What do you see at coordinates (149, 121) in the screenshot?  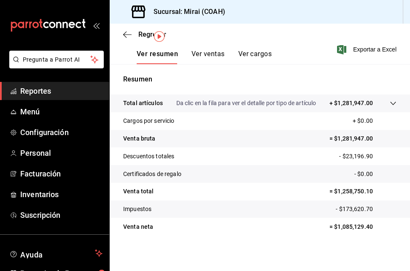 I see `p: Cargos por servicio` at bounding box center [149, 121].